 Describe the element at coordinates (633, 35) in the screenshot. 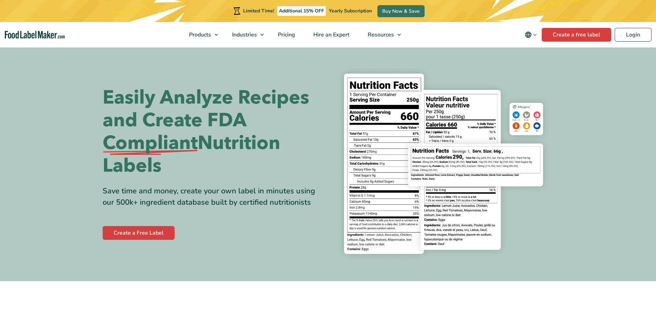

I see `a: Login` at that location.